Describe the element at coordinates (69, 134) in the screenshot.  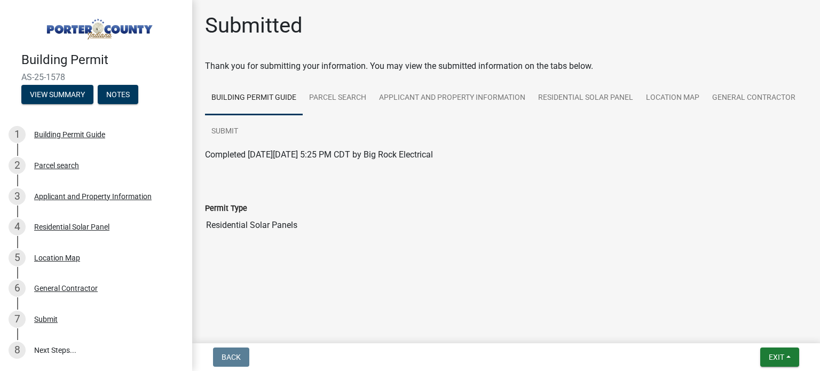
I see `div: Building Permit Guide` at that location.